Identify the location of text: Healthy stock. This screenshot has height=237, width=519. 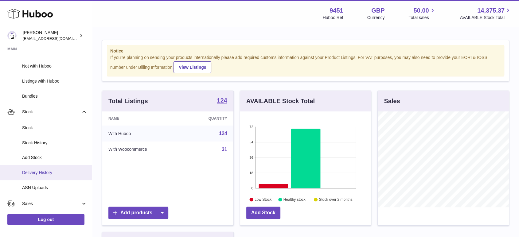
(294, 200).